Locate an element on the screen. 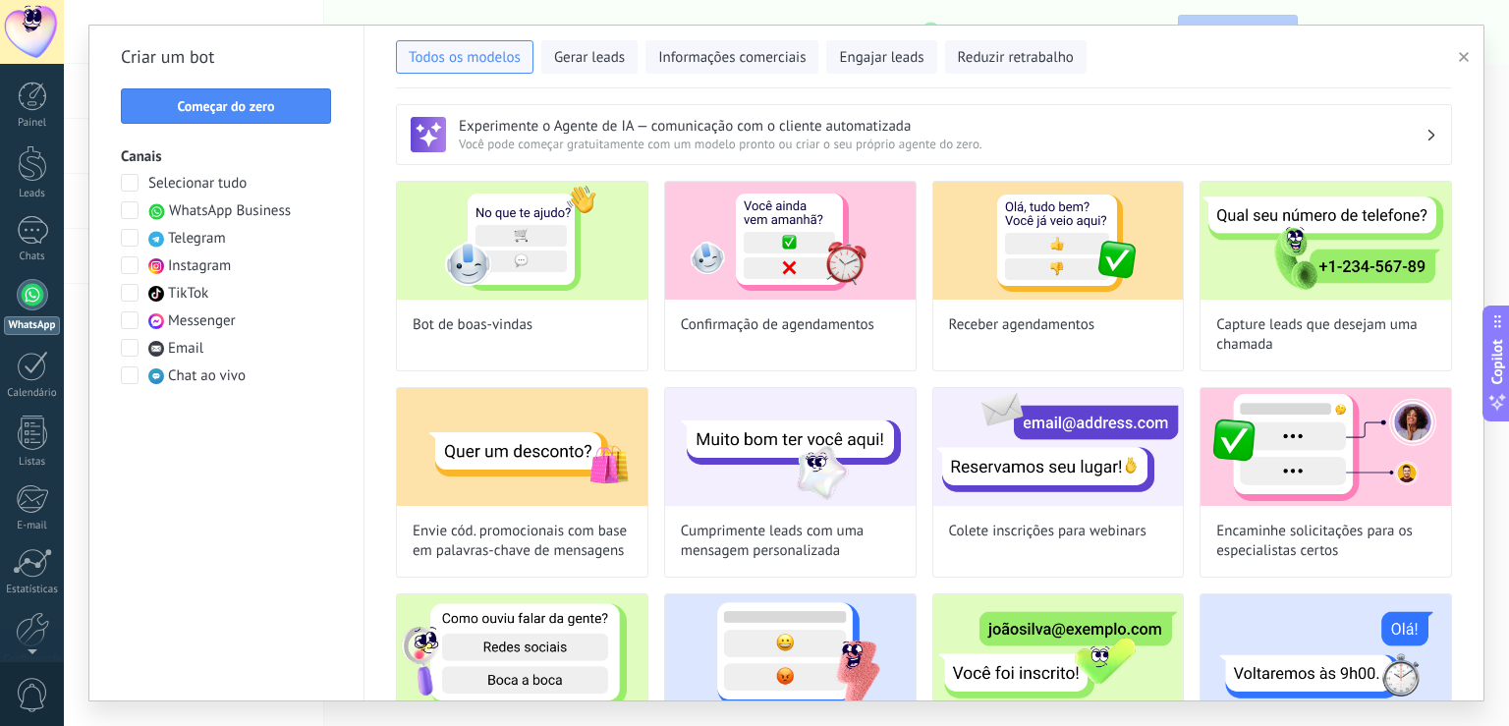 Image resolution: width=1509 pixels, height=726 pixels. img: Saiba mais sobre leads com uma pesquisa rápida is located at coordinates (522, 653).